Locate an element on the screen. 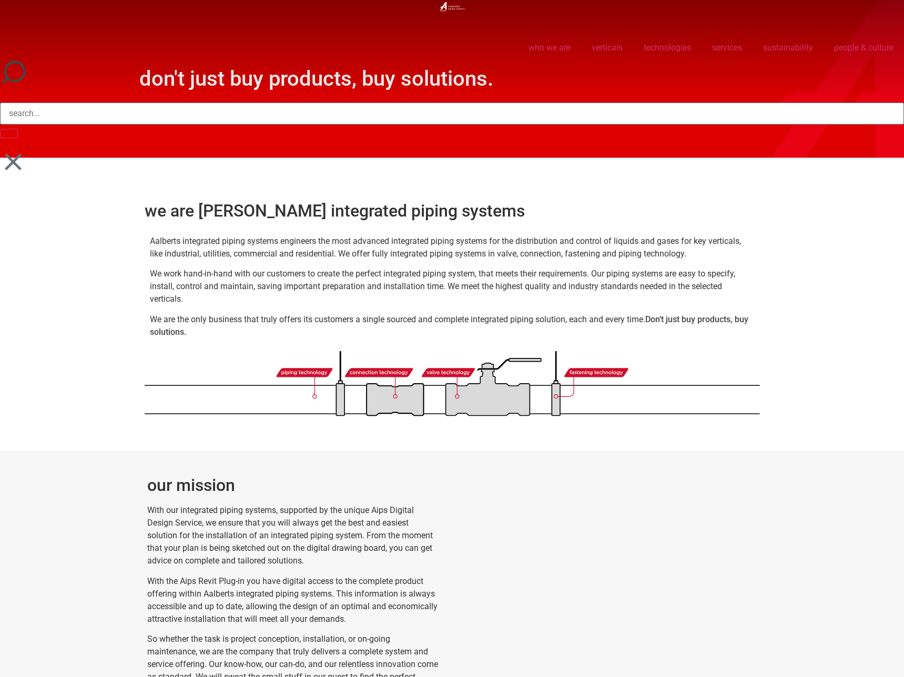  a: people & culture is located at coordinates (863, 48).